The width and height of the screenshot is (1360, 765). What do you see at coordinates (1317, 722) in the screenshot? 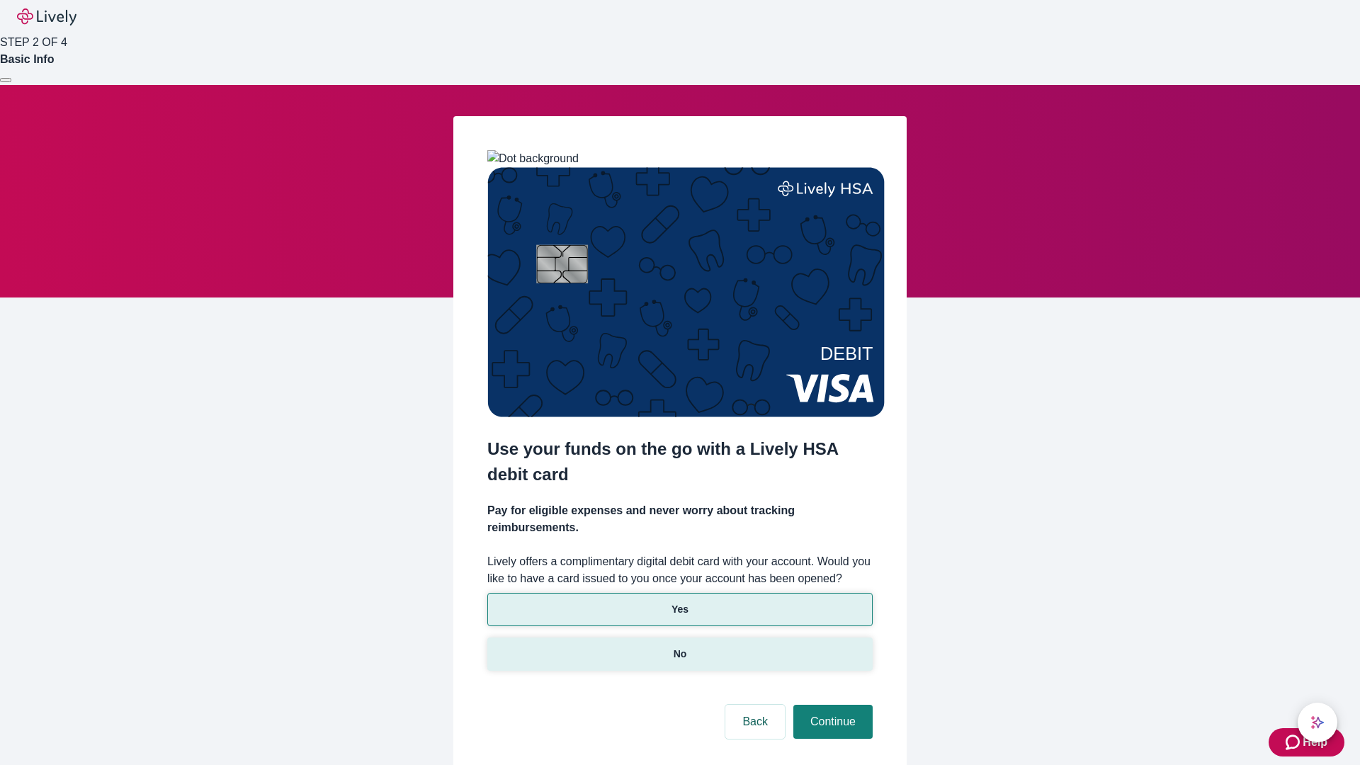
I see `svg: Lively AI Assistant` at bounding box center [1317, 722].